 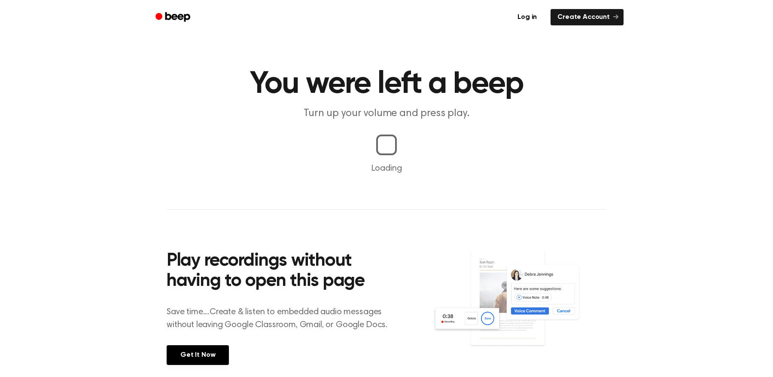 I want to click on a: Log in, so click(x=527, y=17).